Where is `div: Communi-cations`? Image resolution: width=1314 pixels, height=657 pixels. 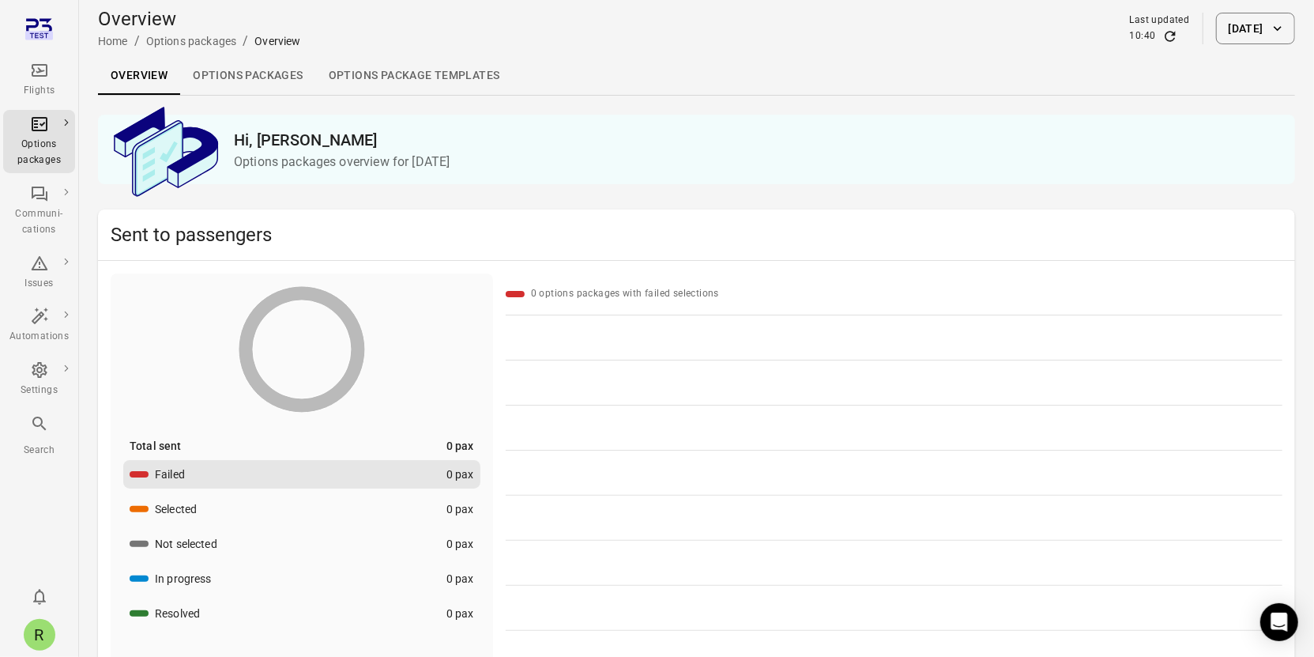 div: Communi-cations is located at coordinates (39, 222).